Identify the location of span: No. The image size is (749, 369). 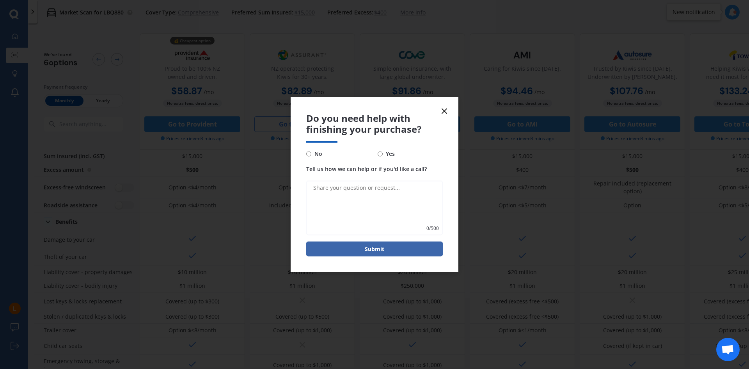
(317, 154).